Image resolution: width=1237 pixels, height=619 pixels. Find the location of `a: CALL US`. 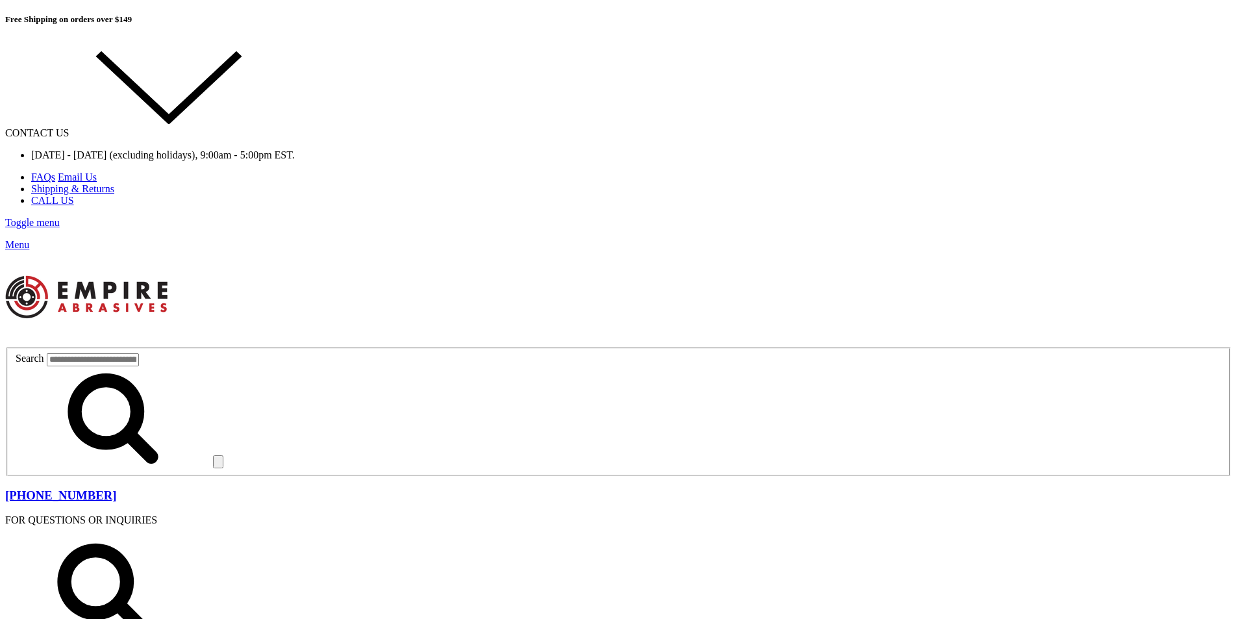

a: CALL US is located at coordinates (53, 200).